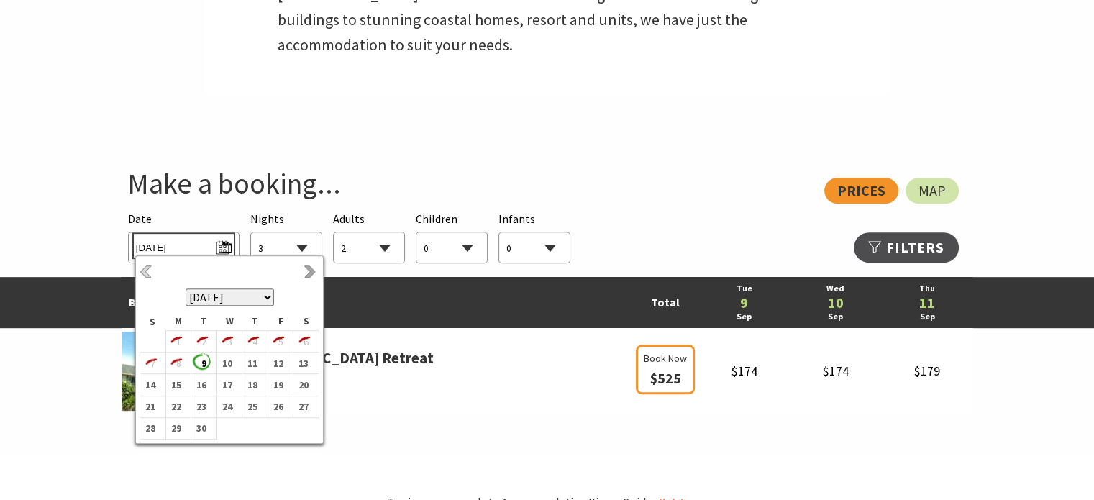 The width and height of the screenshot is (1094, 500). Describe the element at coordinates (278, 342) in the screenshot. I see `i: 5` at that location.